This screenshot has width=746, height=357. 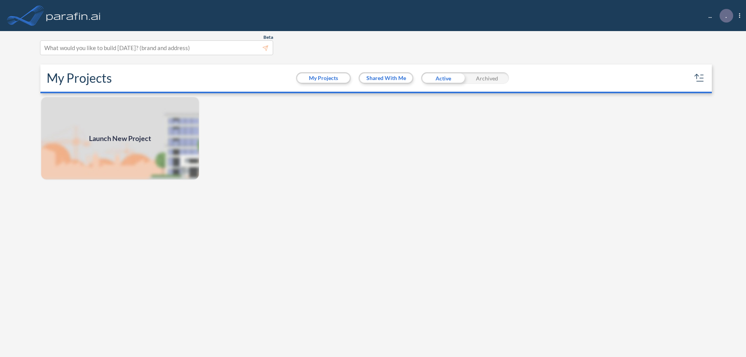 What do you see at coordinates (79, 78) in the screenshot?
I see `h2: My Projects` at bounding box center [79, 78].